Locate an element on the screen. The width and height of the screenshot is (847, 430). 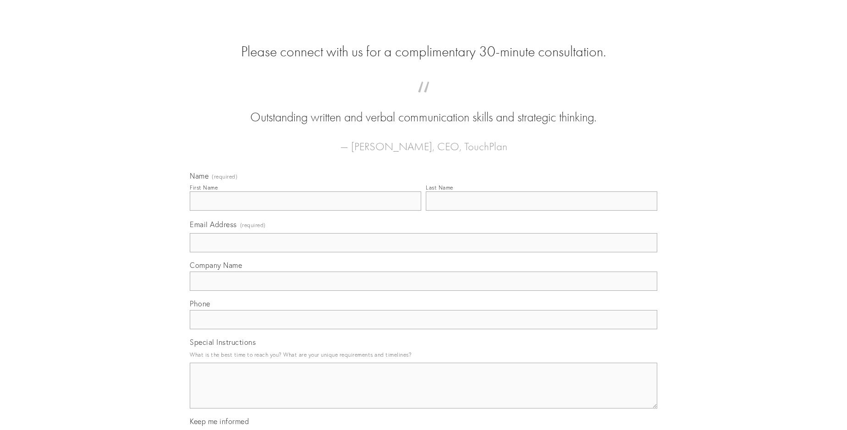
span: Name is located at coordinates (199, 176).